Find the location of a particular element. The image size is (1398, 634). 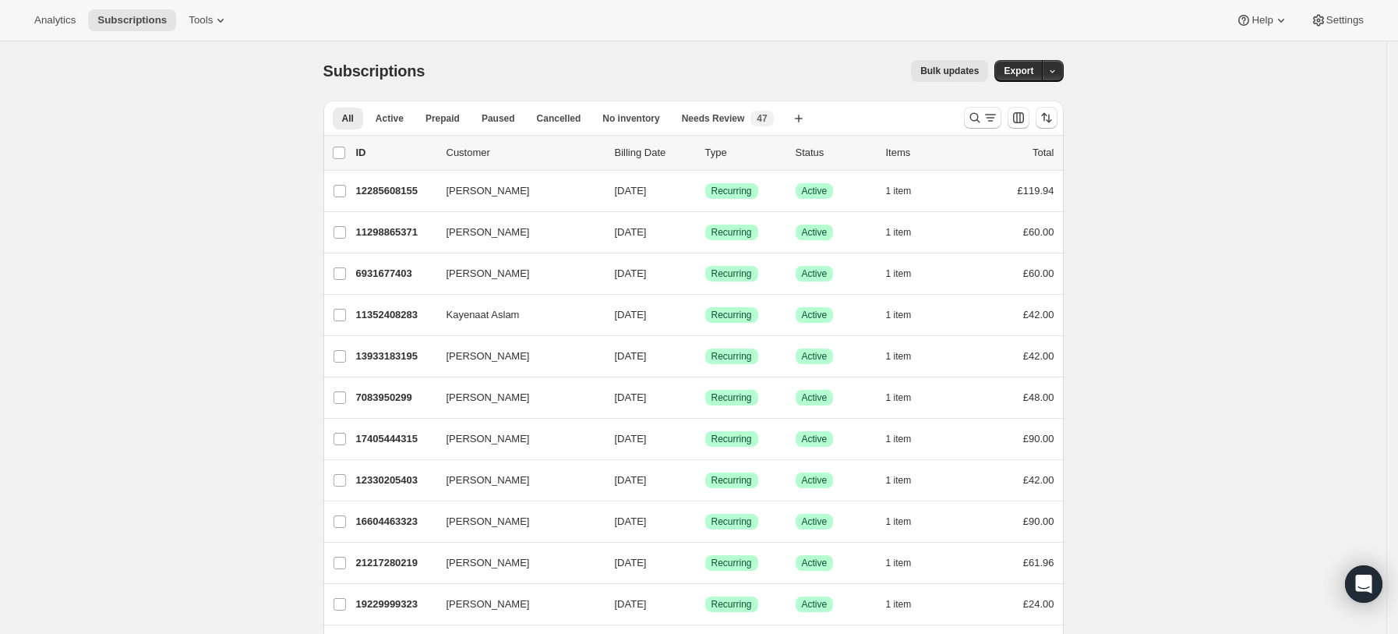

button: Search and filter results is located at coordinates (983, 118).